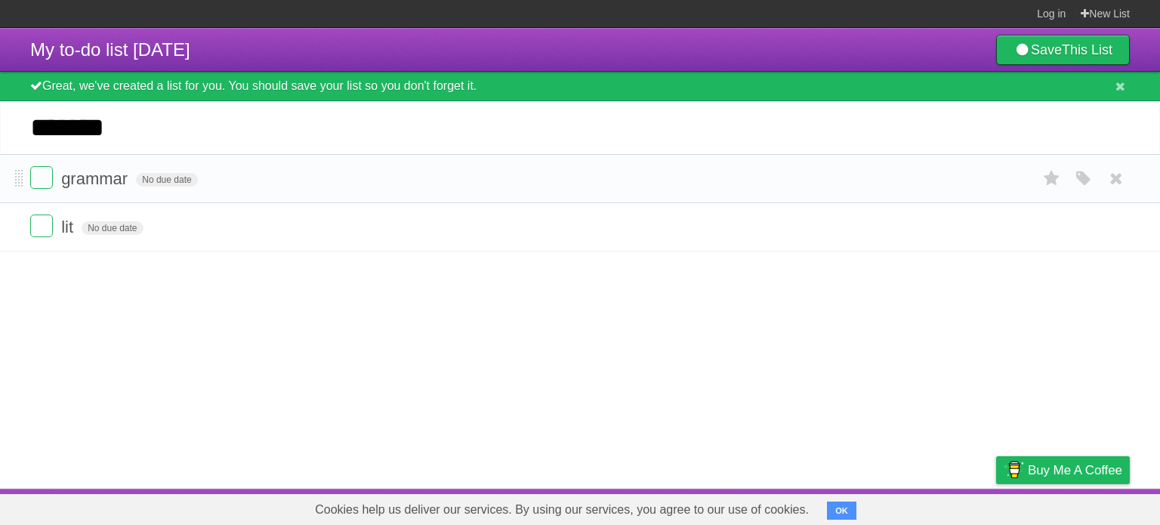 The width and height of the screenshot is (1160, 525). What do you see at coordinates (1063, 50) in the screenshot?
I see `a: SaveThis List` at bounding box center [1063, 50].